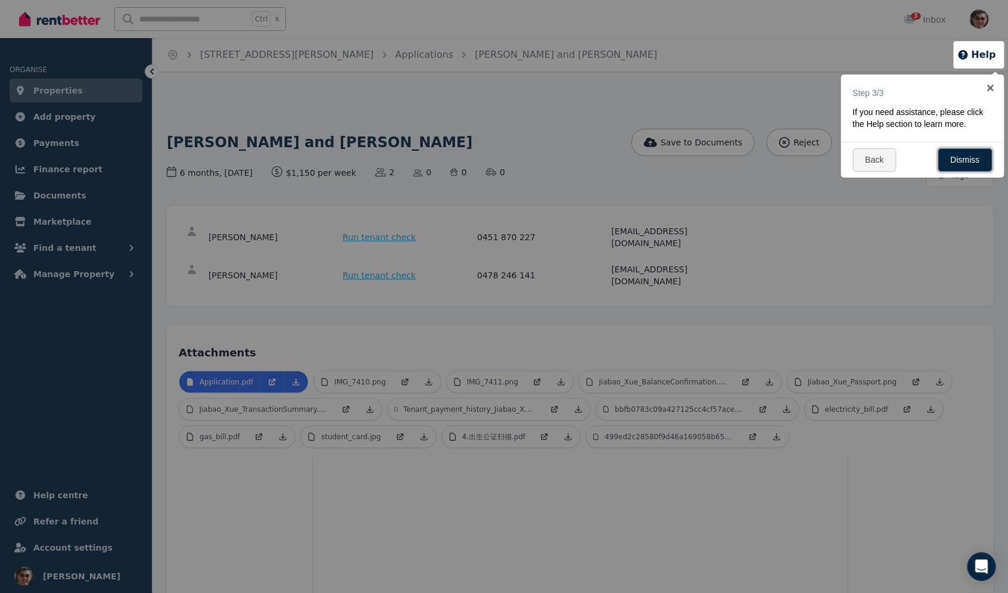 The image size is (1008, 593). Describe the element at coordinates (965, 160) in the screenshot. I see `a: Dismiss` at that location.